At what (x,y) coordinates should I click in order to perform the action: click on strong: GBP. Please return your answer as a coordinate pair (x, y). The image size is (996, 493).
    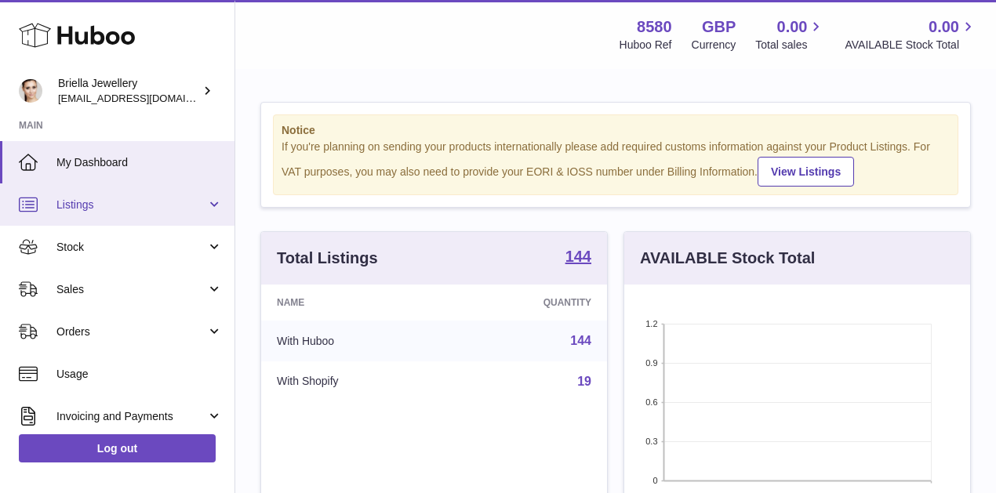
    Looking at the image, I should click on (719, 27).